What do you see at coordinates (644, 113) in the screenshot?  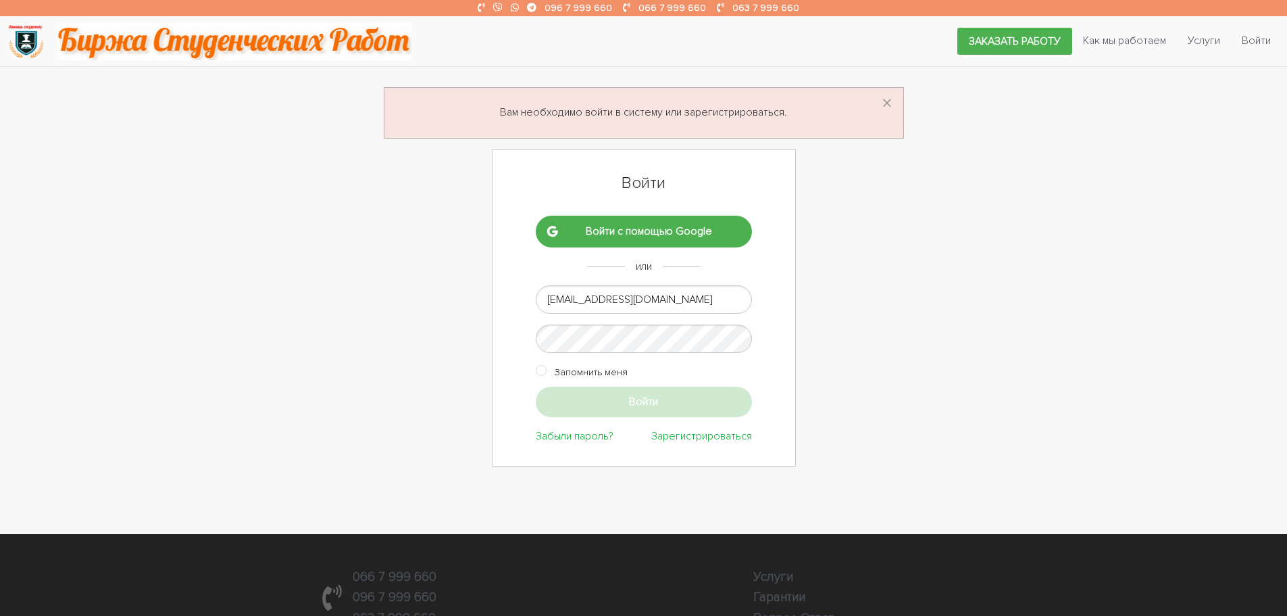 I see `p: Вам необходимо войти в систему или зарегистрироваться.` at bounding box center [644, 113].